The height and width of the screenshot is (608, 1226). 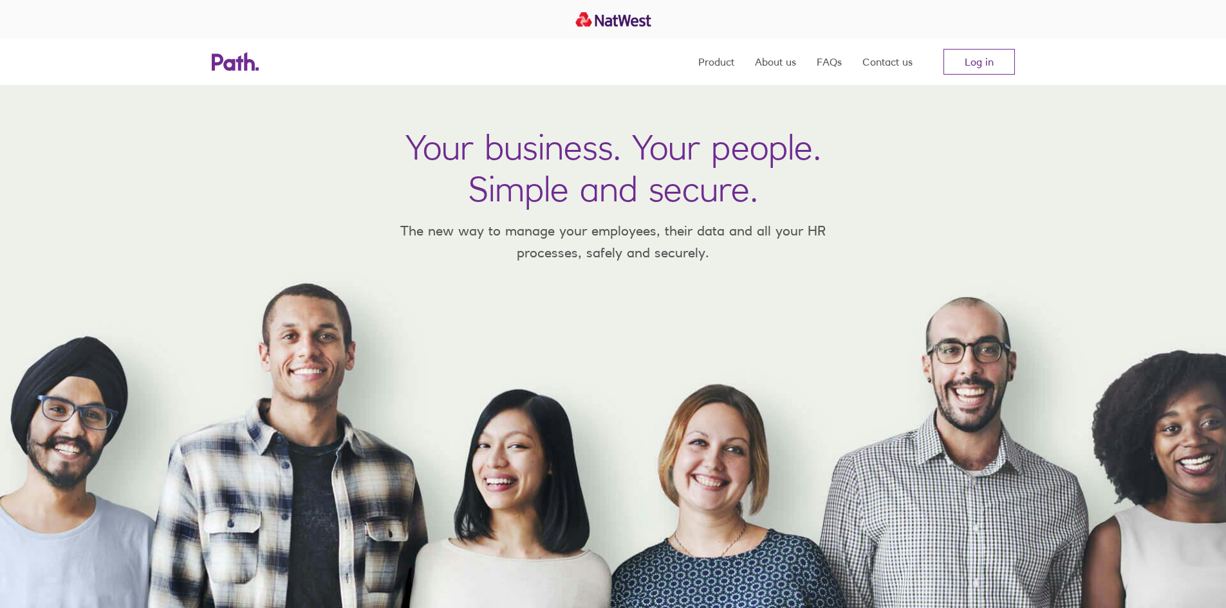 What do you see at coordinates (775, 62) in the screenshot?
I see `a: About us` at bounding box center [775, 62].